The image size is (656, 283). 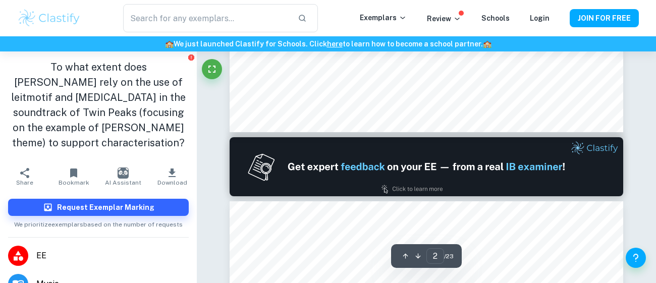 What do you see at coordinates (328, 44) in the screenshot?
I see `h6: We just launched Clastify for Schools. Click to learn how to become a school partner.` at bounding box center [328, 44].